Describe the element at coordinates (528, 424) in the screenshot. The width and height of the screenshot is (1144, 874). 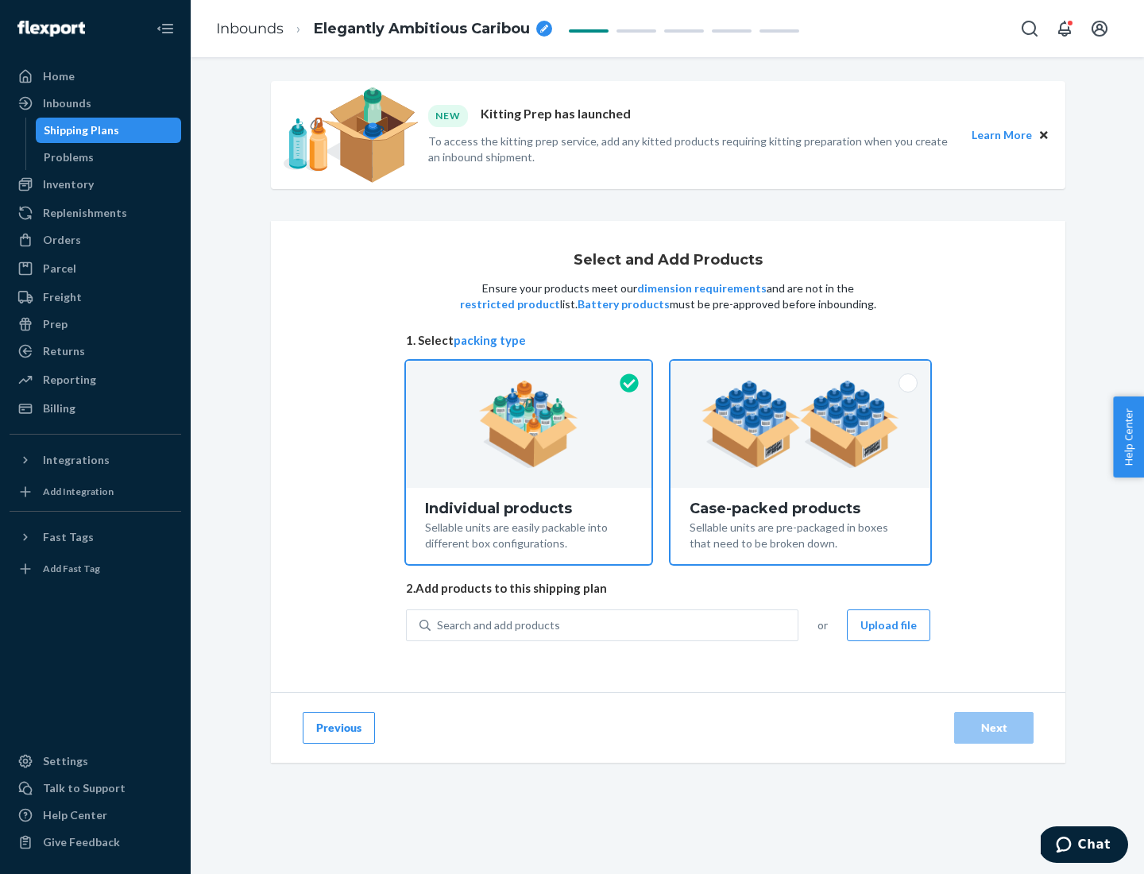
I see `img: individual-pack.facf35554cb0f1810c75b2bd6df2d64e.png` at that location.